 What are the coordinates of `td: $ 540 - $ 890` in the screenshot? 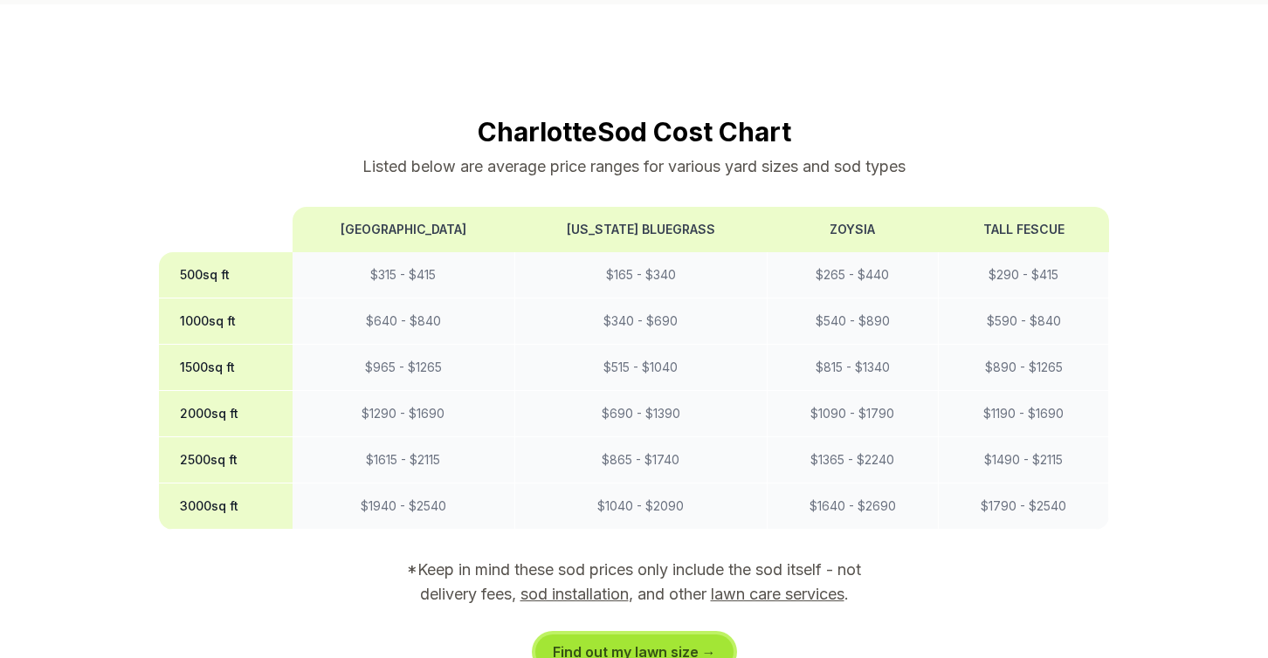 It's located at (852, 321).